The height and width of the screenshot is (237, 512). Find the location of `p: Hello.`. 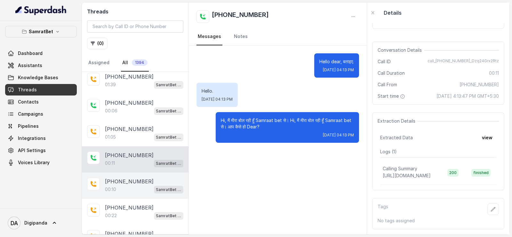

p: Hello. is located at coordinates (217, 91).